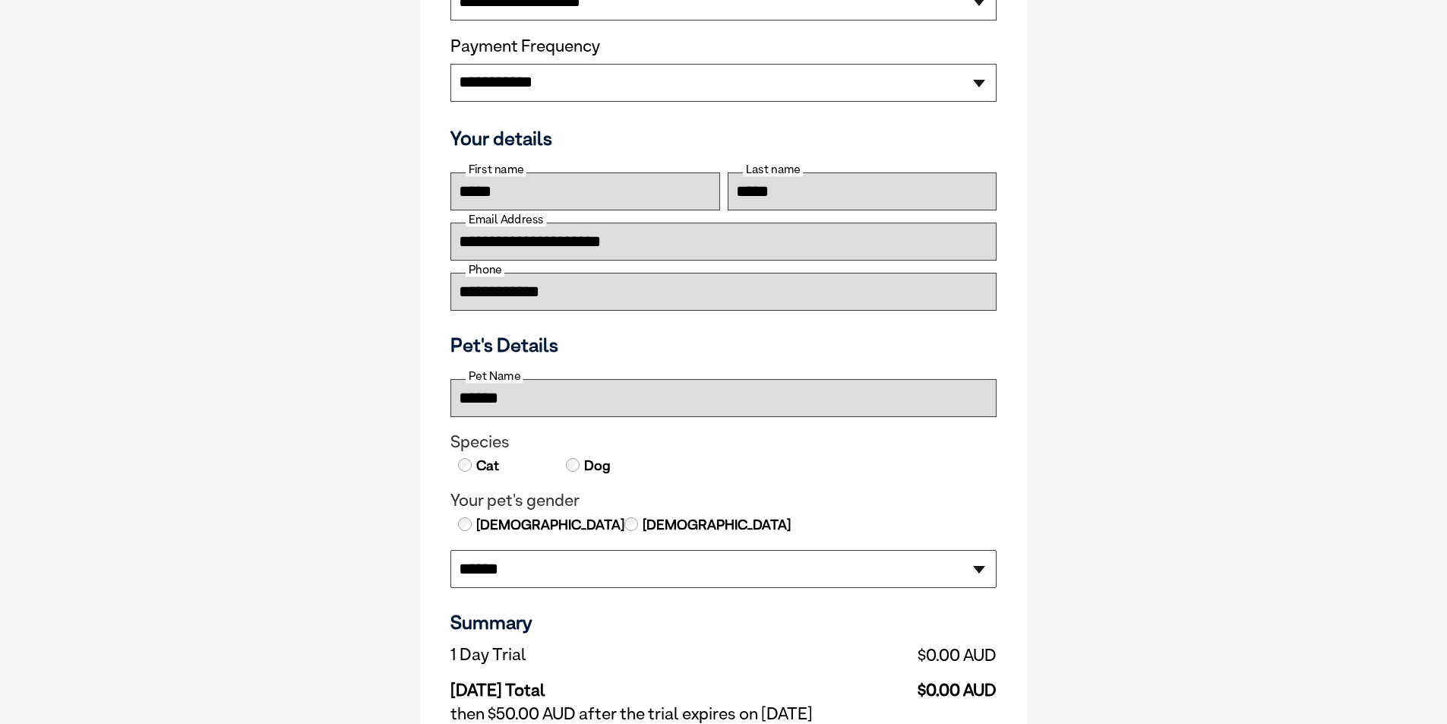  Describe the element at coordinates (723, 345) in the screenshot. I see `h3: Pet's Details` at that location.